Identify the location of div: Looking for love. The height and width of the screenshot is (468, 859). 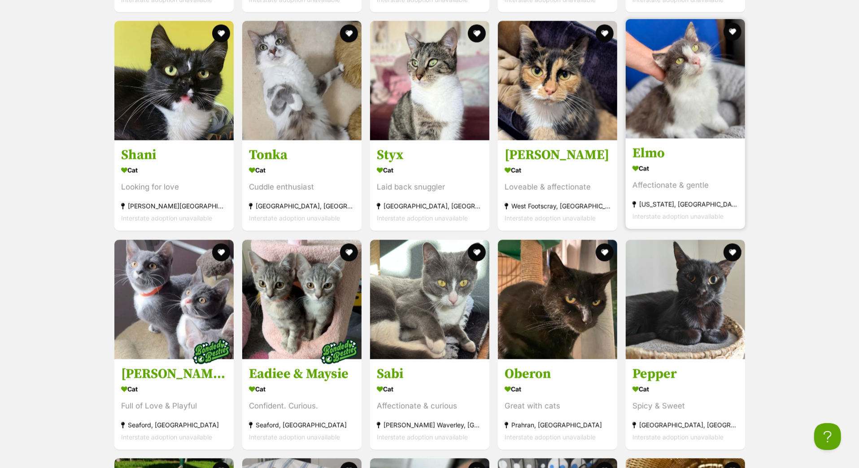
(174, 187).